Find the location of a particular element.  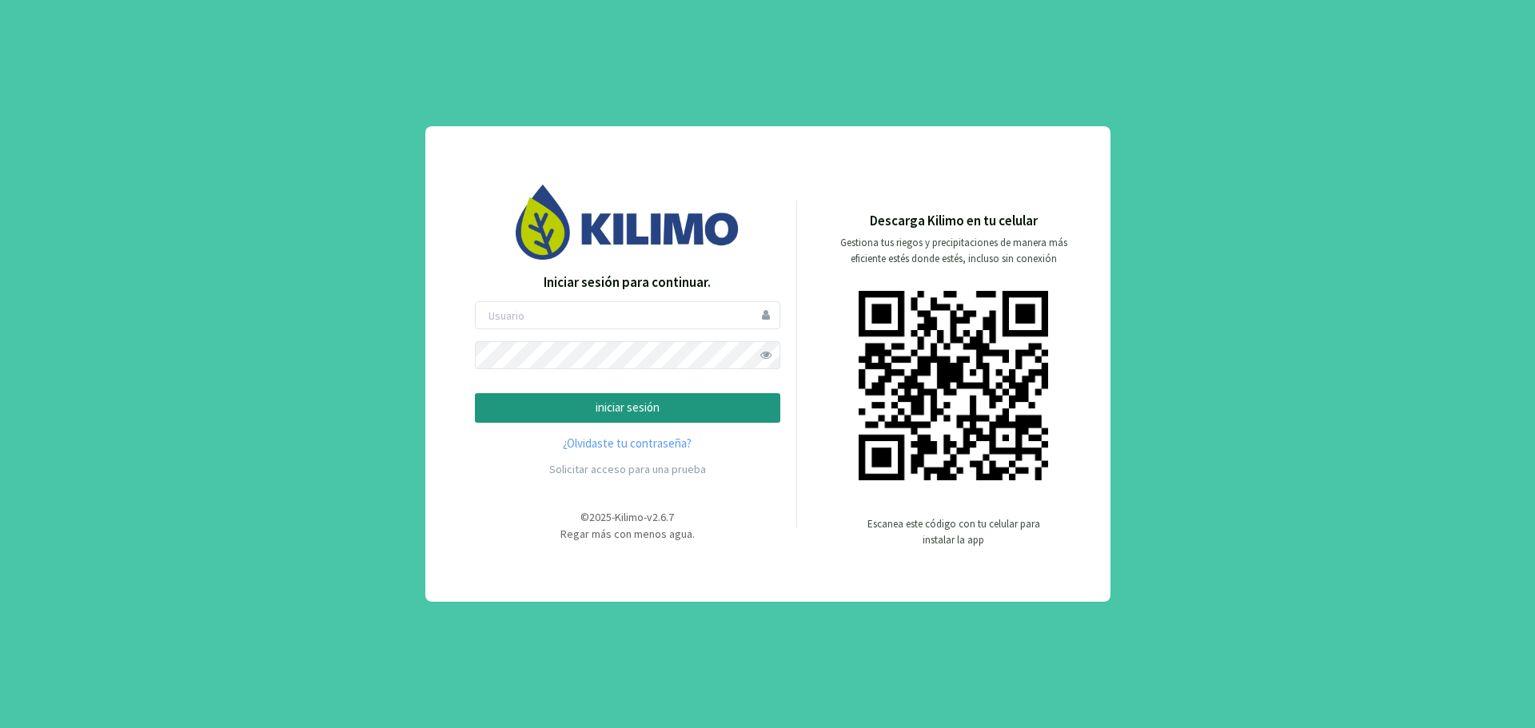

p: iniciar sesión is located at coordinates (628, 408).